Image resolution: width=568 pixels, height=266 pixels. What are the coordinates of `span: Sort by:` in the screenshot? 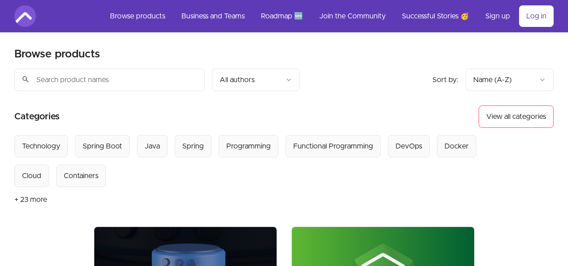 It's located at (445, 80).